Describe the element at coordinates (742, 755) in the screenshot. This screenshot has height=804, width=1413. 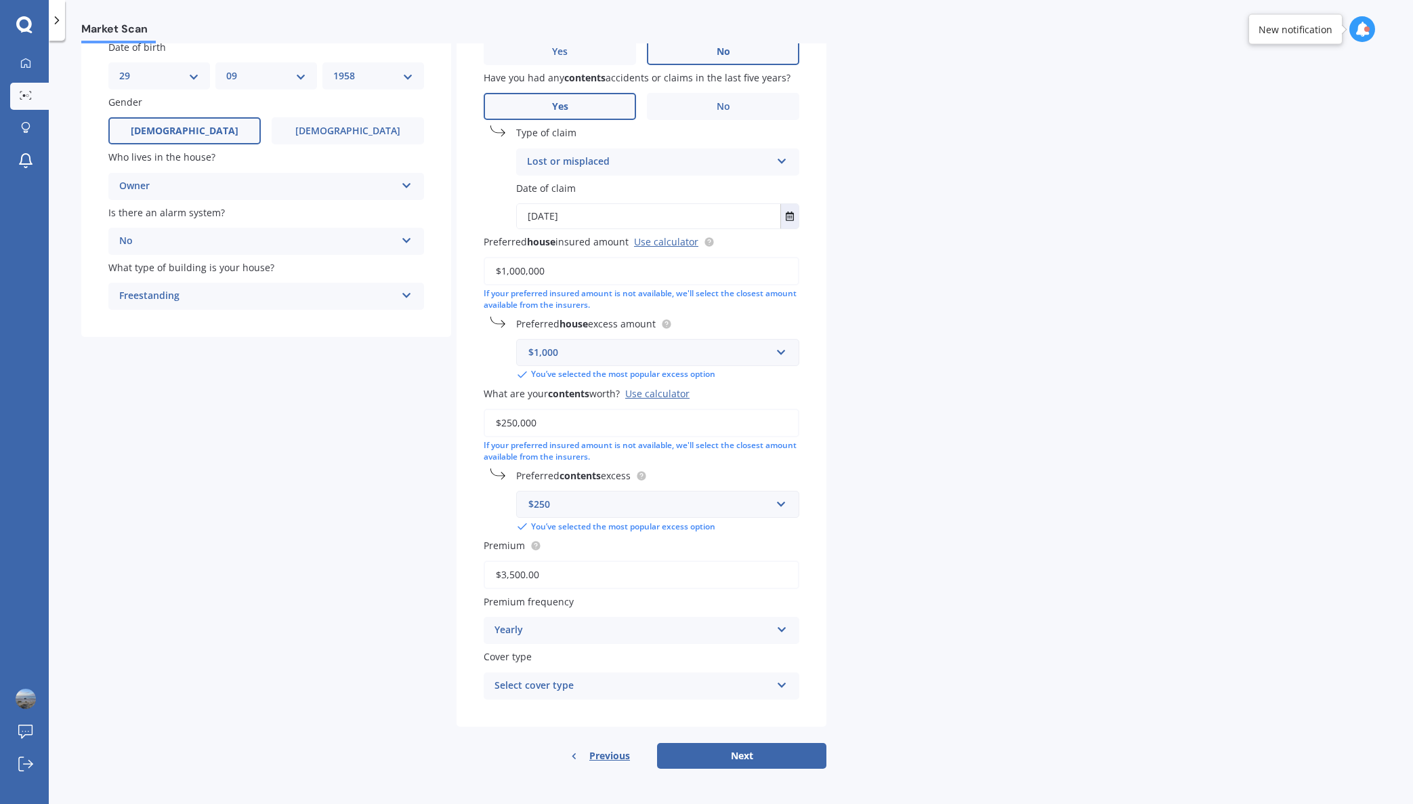
I see `button: Next` at that location.